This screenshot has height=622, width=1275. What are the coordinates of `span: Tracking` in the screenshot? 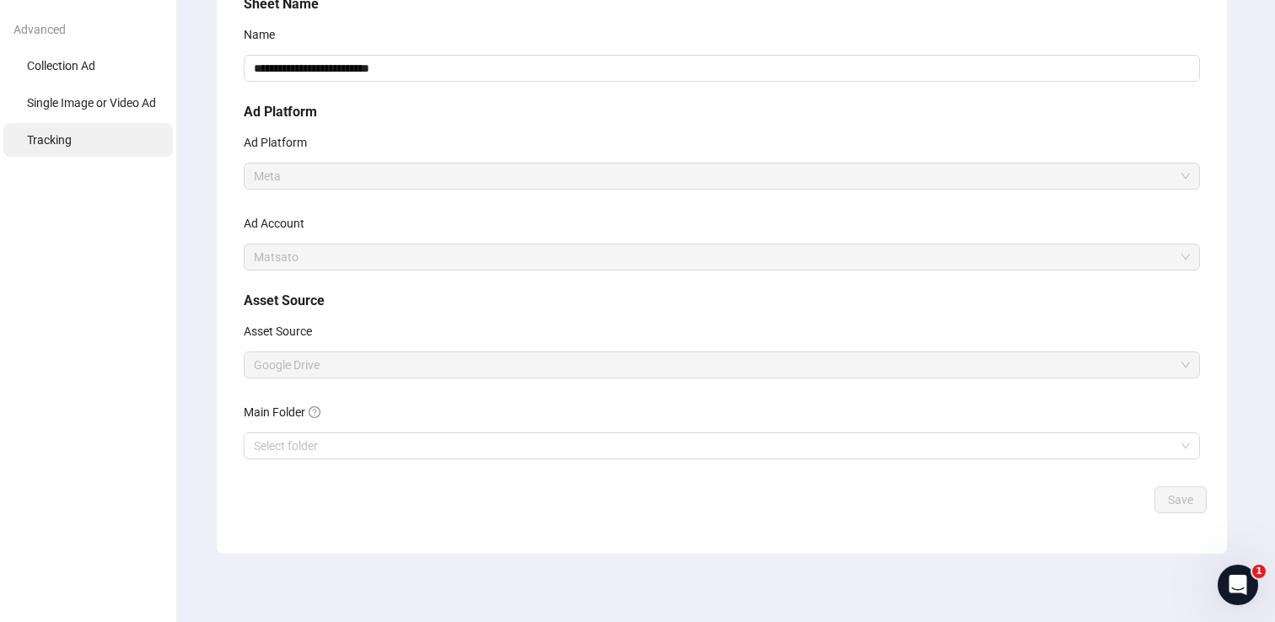 It's located at (49, 140).